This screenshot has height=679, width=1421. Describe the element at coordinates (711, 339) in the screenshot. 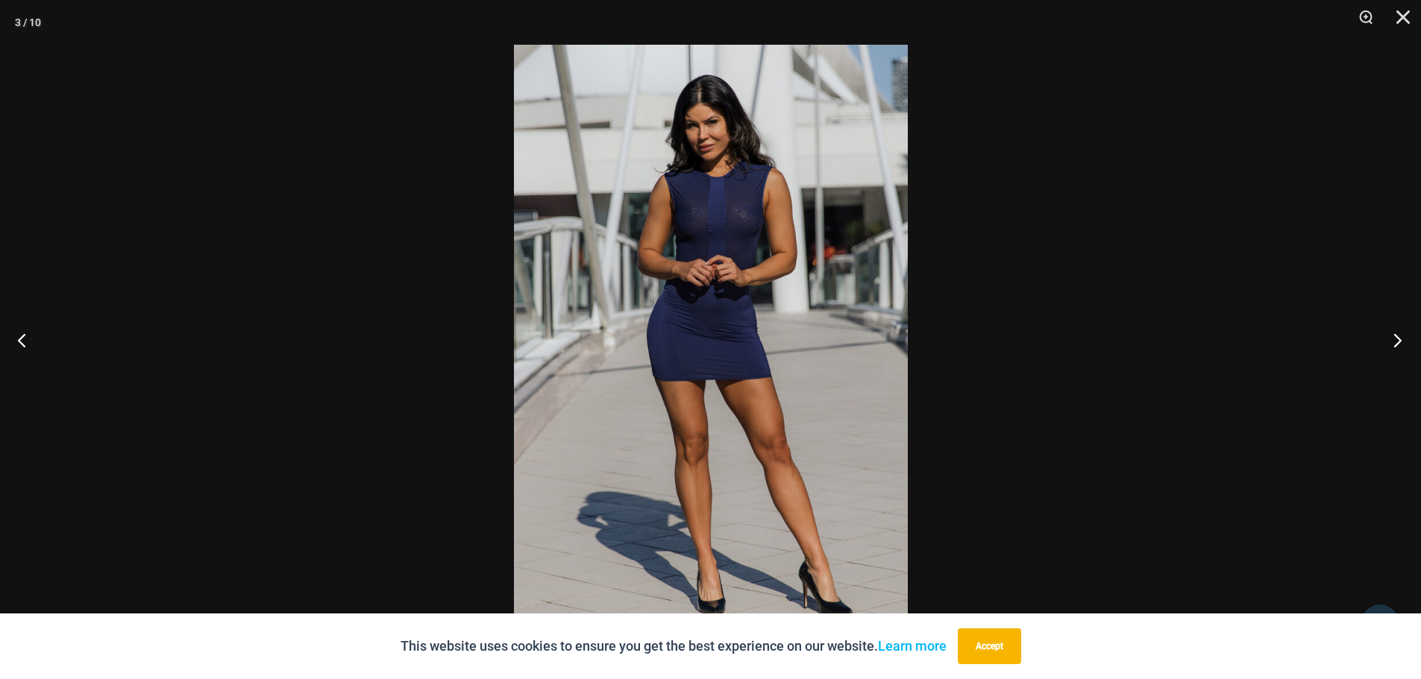

I see `img: Desire Me Navy 5192 Dress 05` at that location.